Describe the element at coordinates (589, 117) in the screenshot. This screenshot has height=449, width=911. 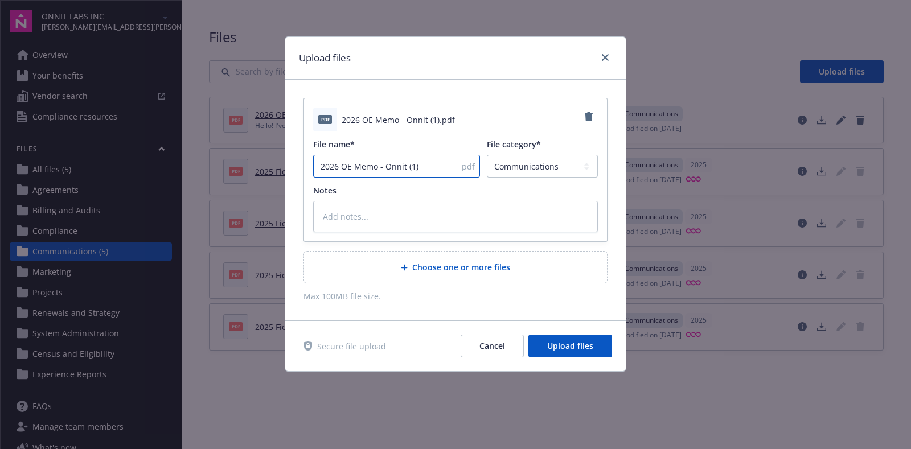
I see `a: Remove` at that location.